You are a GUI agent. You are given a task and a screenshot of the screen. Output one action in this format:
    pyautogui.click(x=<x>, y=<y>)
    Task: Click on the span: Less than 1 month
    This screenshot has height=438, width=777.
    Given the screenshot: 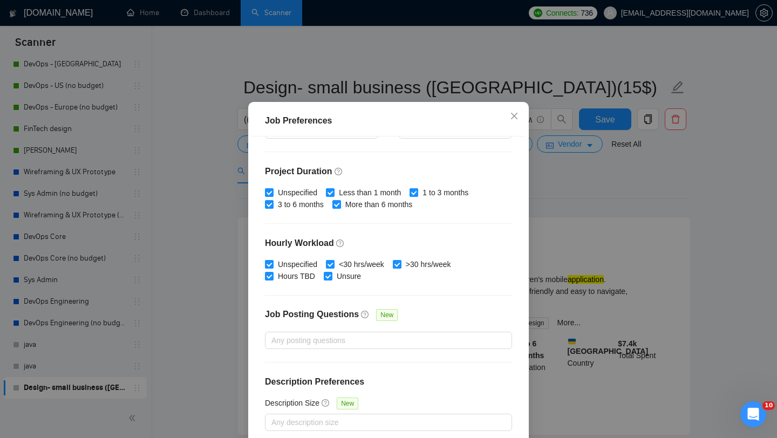 What is the action you would take?
    pyautogui.click(x=369, y=193)
    